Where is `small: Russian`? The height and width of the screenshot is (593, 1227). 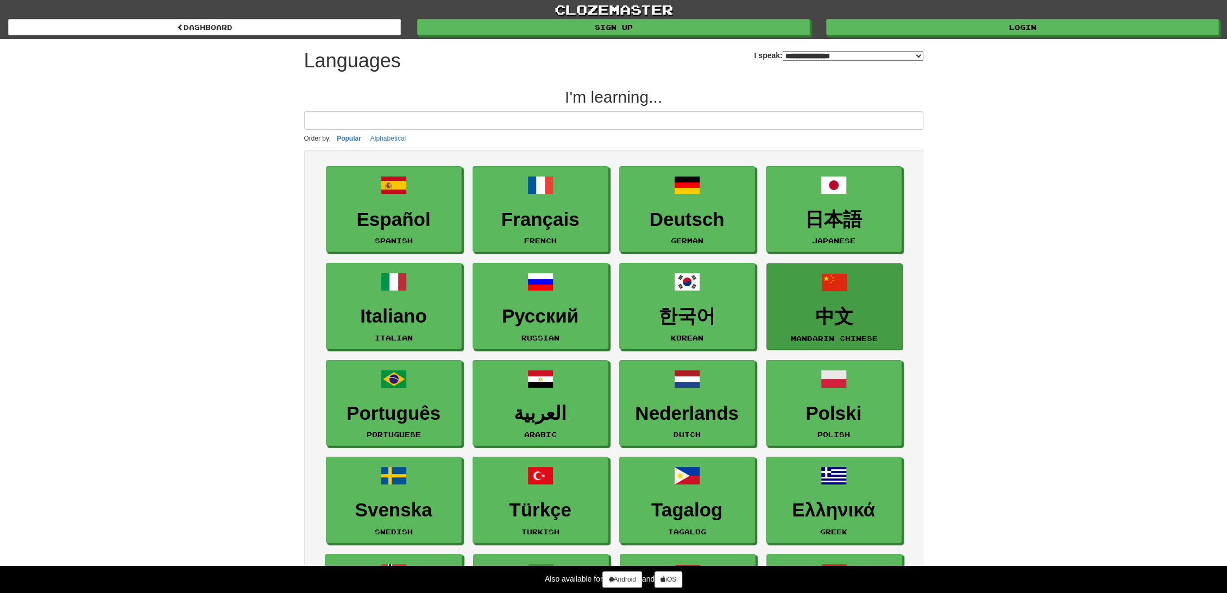
small: Russian is located at coordinates (541, 338).